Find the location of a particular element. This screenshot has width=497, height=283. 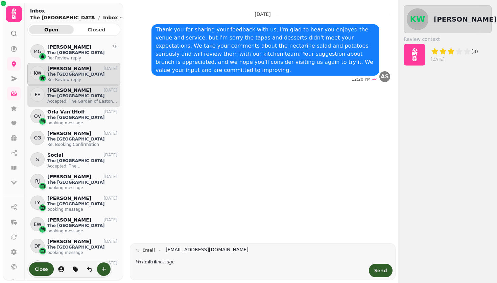

span: S is located at coordinates (38, 160).